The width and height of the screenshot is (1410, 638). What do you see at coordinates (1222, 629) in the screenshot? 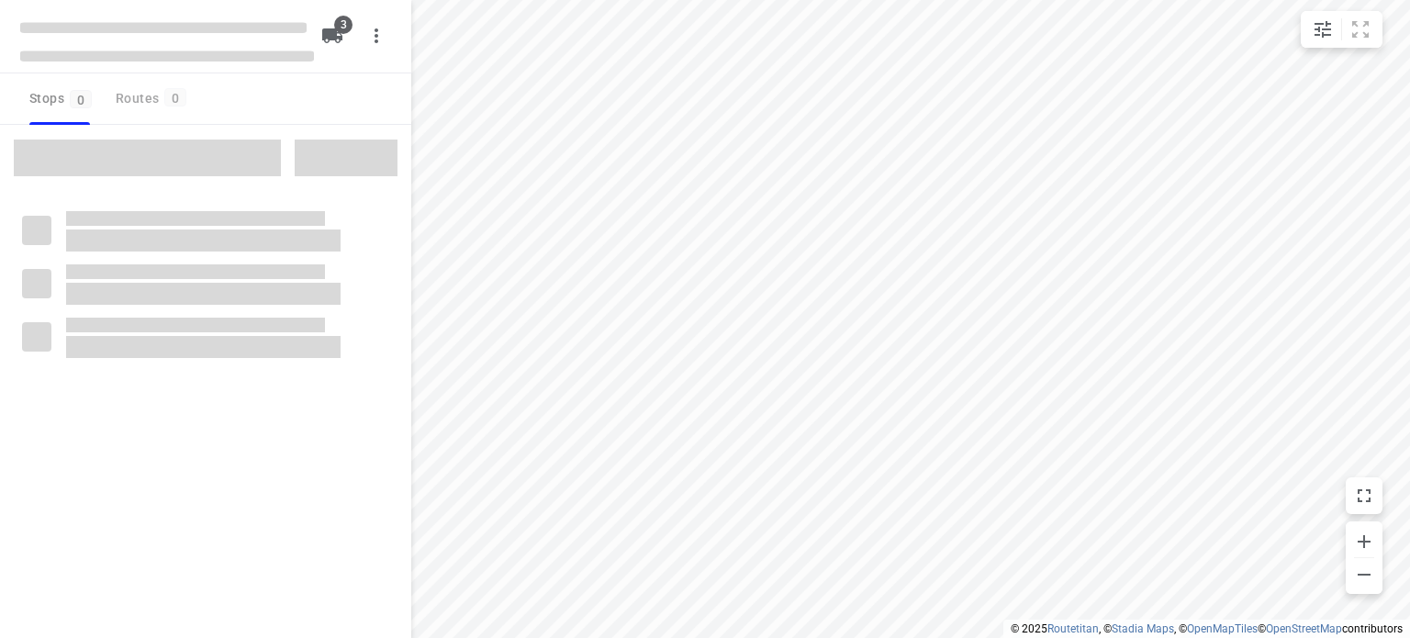
I see `a: OpenMapTiles` at bounding box center [1222, 629].